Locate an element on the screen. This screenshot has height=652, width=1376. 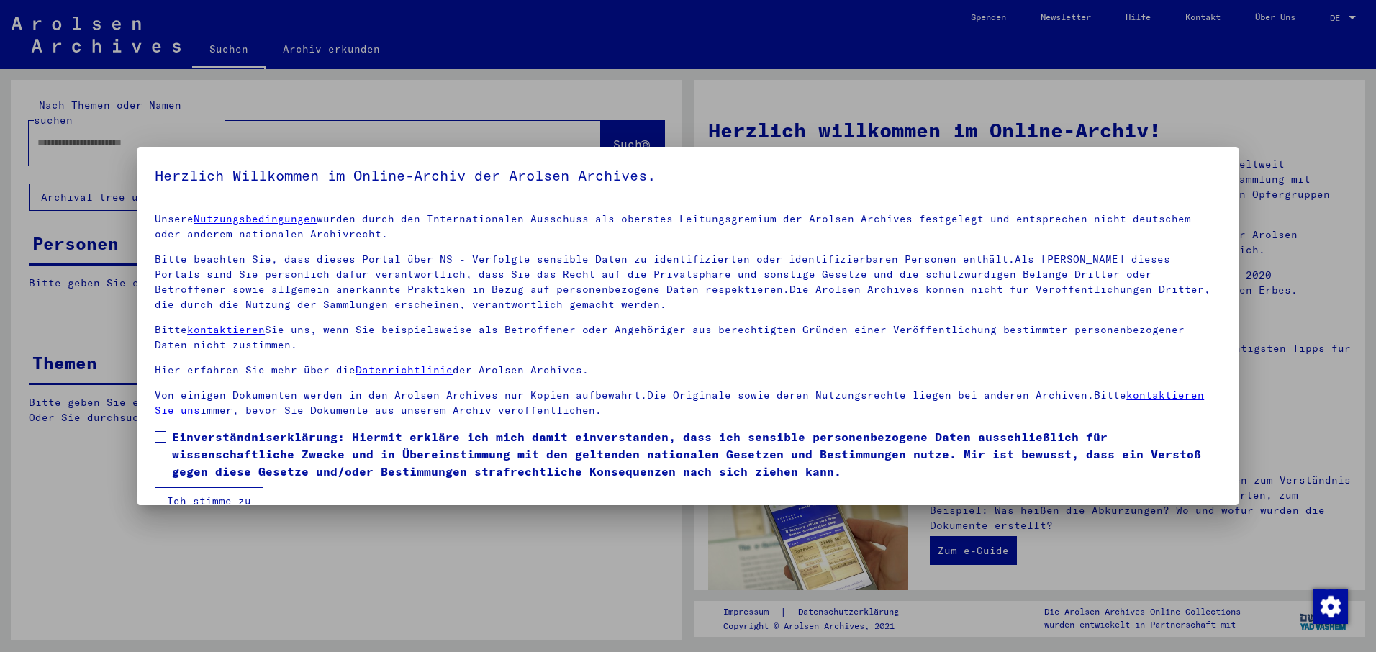
a: kontaktieren Sie uns is located at coordinates (680, 402).